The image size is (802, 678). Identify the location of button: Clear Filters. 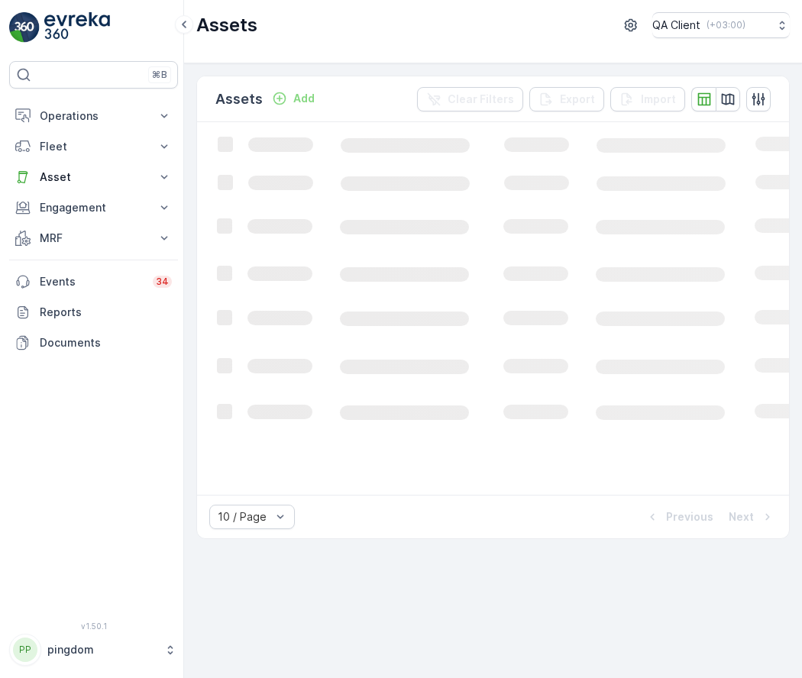
(470, 99).